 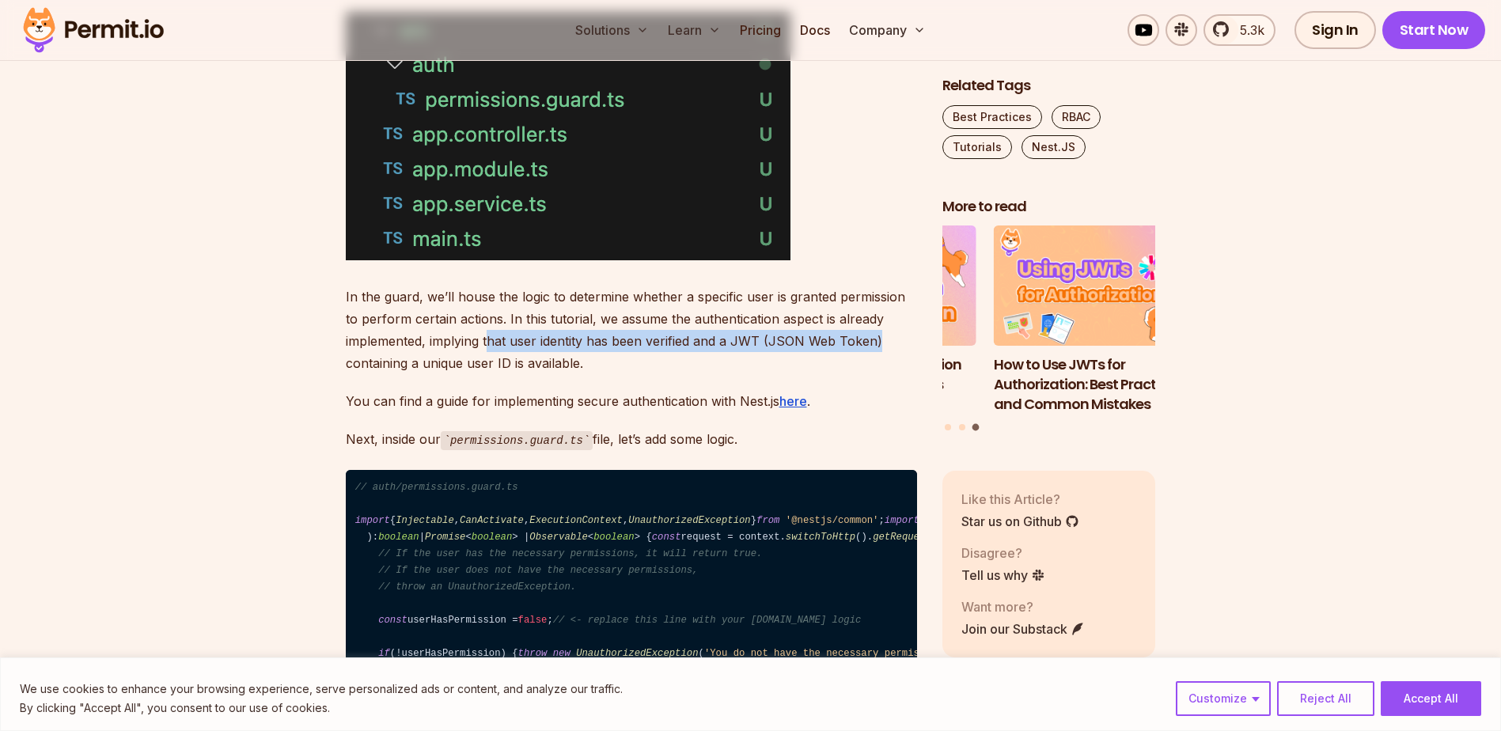 What do you see at coordinates (425, 521) in the screenshot?
I see `span: Injectable` at bounding box center [425, 521].